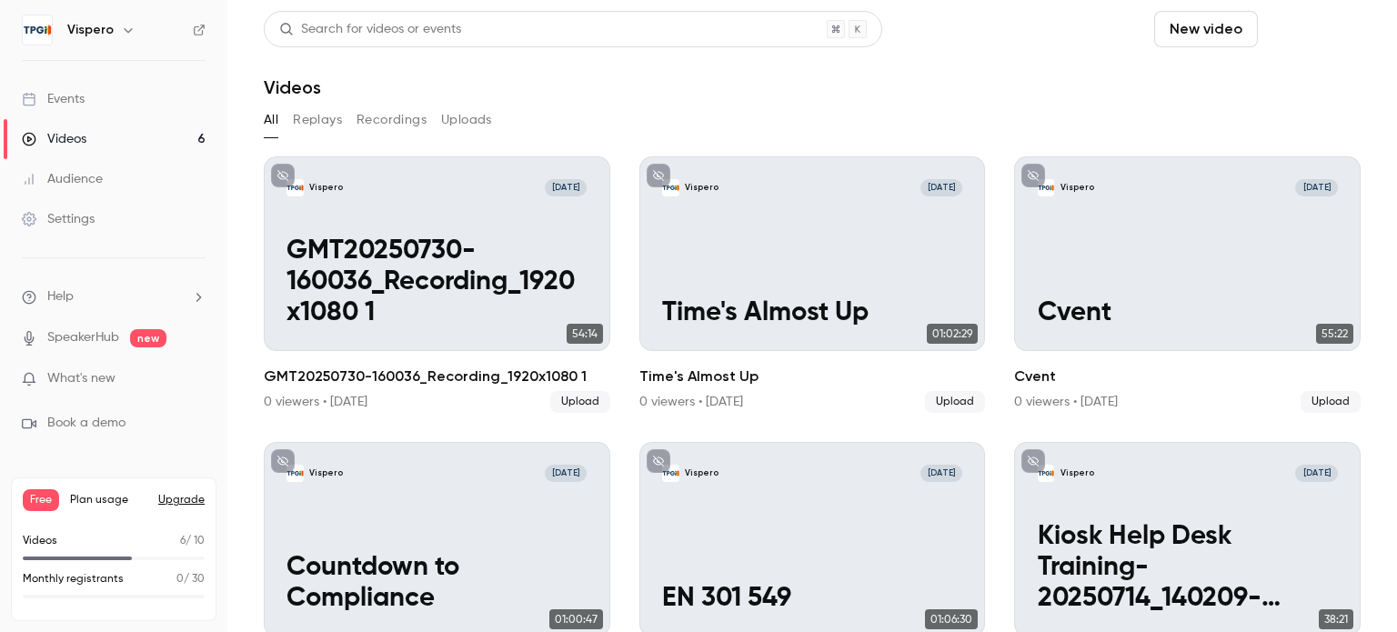 The width and height of the screenshot is (1397, 632). What do you see at coordinates (1188, 567) in the screenshot?
I see `p: Kiosk Help Desk Training-20250714_140209-Meeting Recording` at bounding box center [1188, 567].